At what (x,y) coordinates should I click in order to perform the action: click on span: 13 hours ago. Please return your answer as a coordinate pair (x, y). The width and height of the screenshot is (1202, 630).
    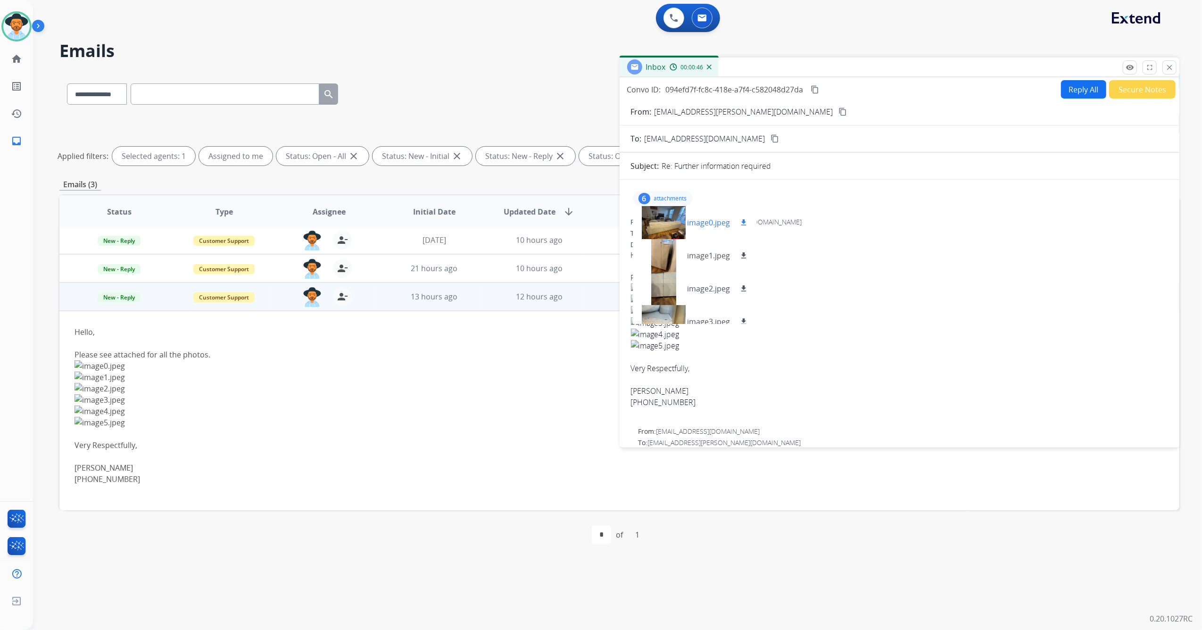
    Looking at the image, I should click on (434, 297).